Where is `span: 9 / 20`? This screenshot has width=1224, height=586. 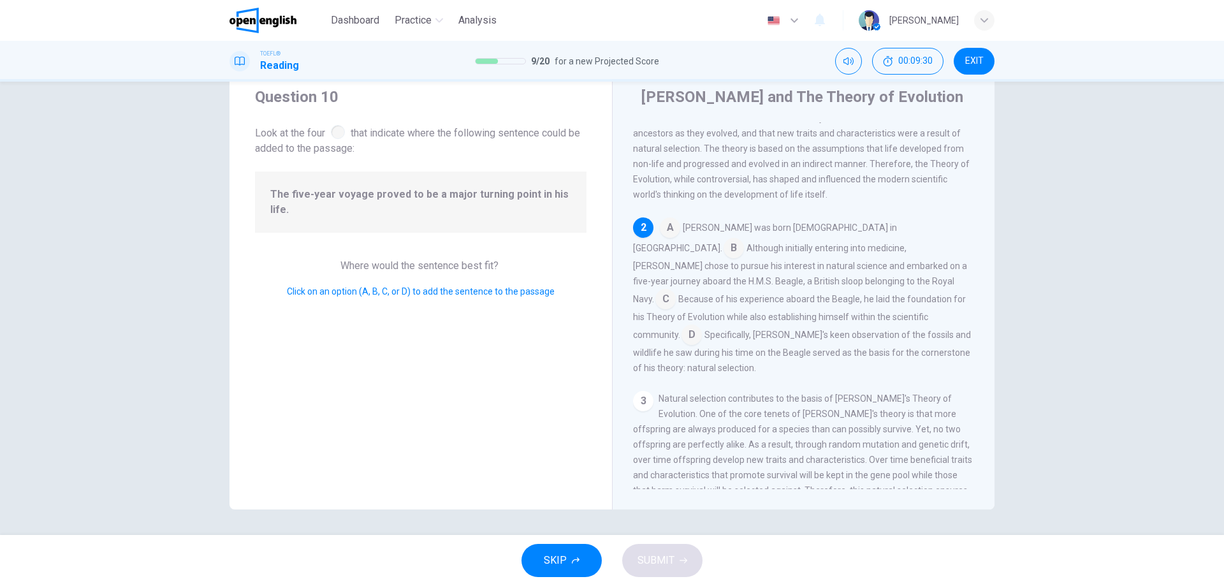
span: 9 / 20 is located at coordinates (540, 61).